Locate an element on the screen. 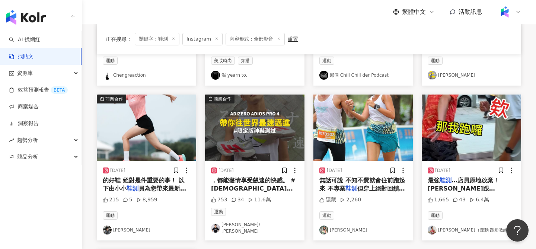  div: 2,260 is located at coordinates (350, 200).